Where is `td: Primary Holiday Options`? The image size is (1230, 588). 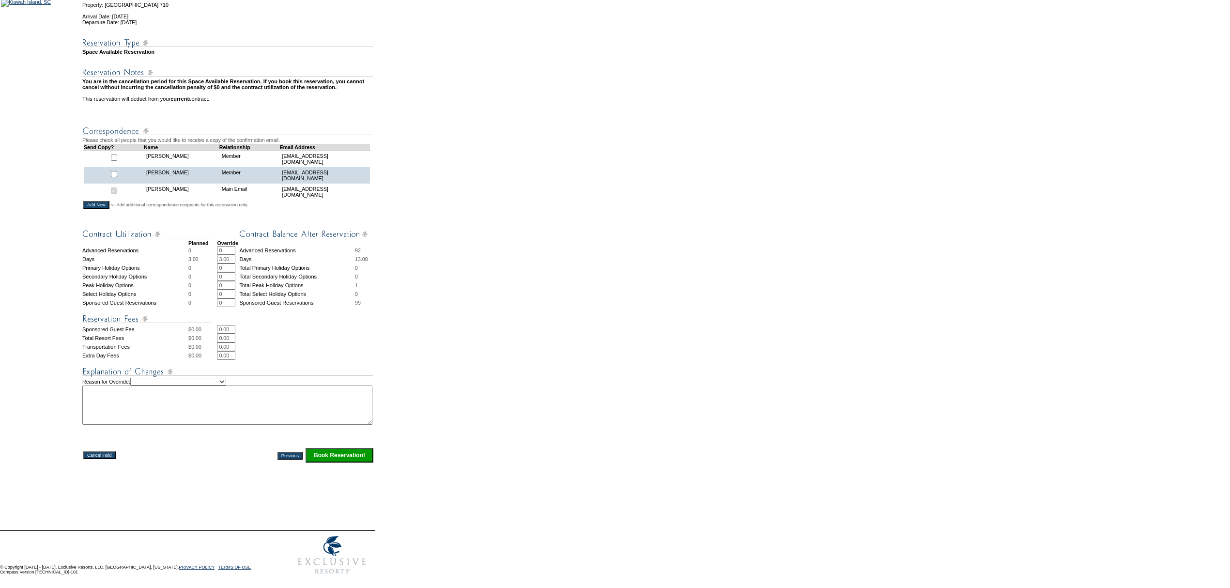 td: Primary Holiday Options is located at coordinates (135, 268).